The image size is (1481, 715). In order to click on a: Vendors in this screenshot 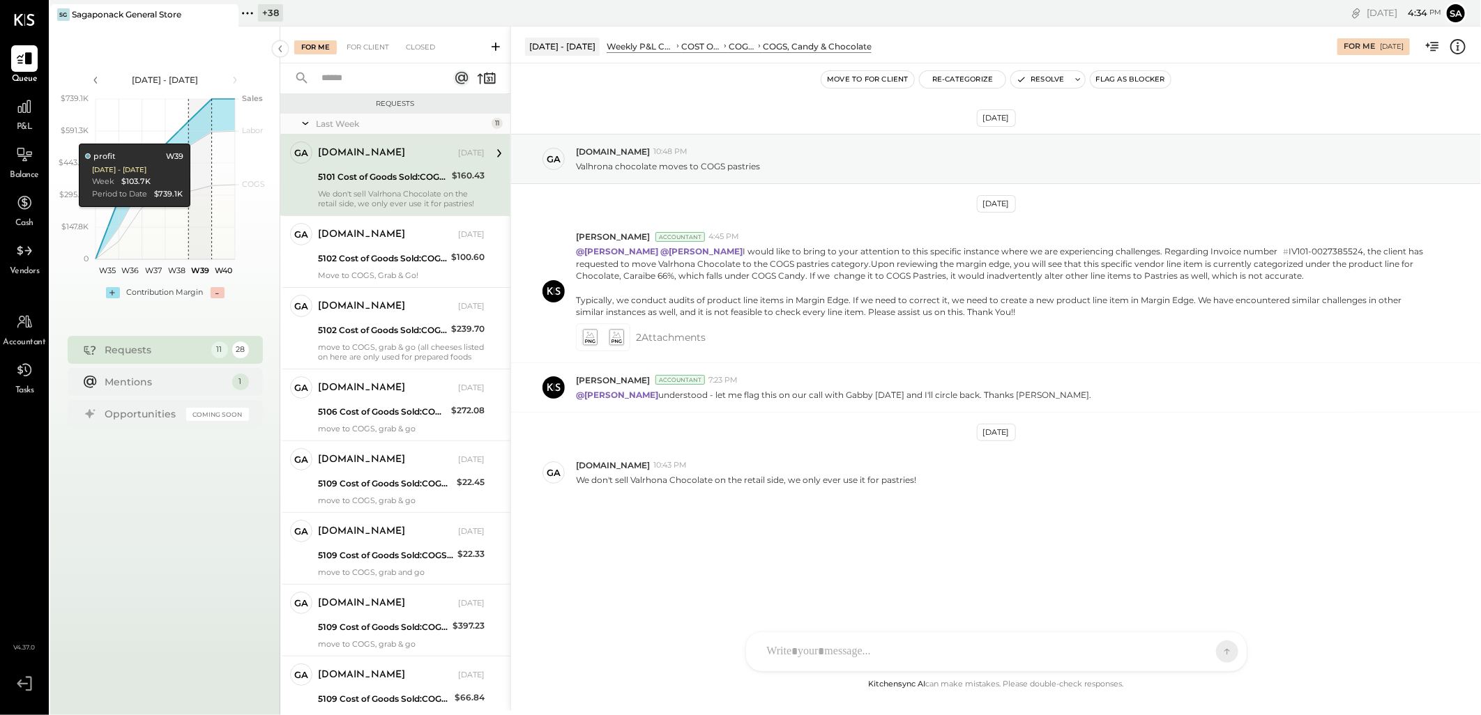, I will do `click(24, 258)`.